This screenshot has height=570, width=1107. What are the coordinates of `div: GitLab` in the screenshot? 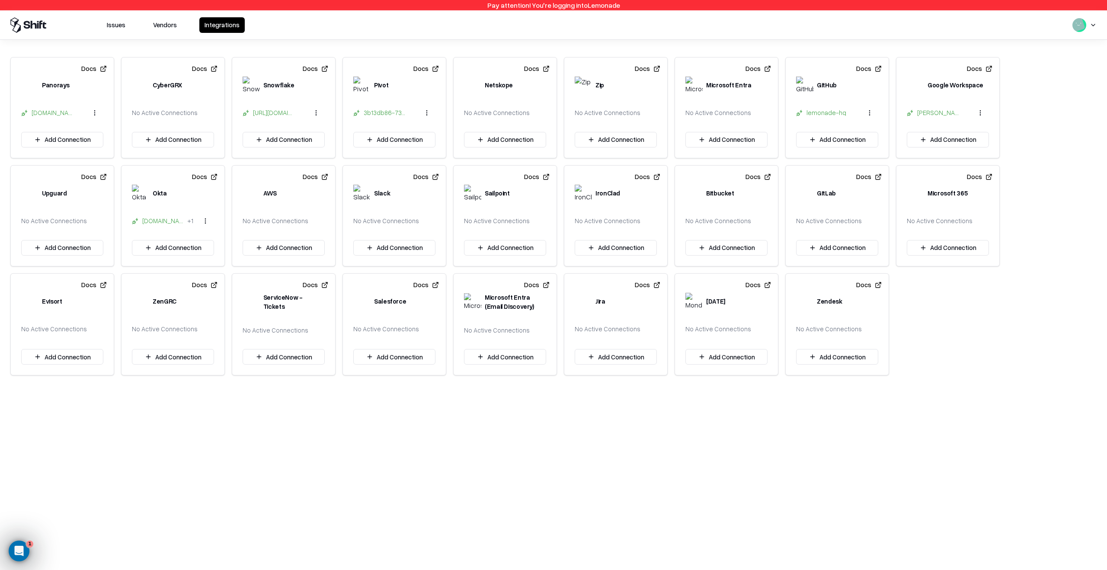 It's located at (826, 193).